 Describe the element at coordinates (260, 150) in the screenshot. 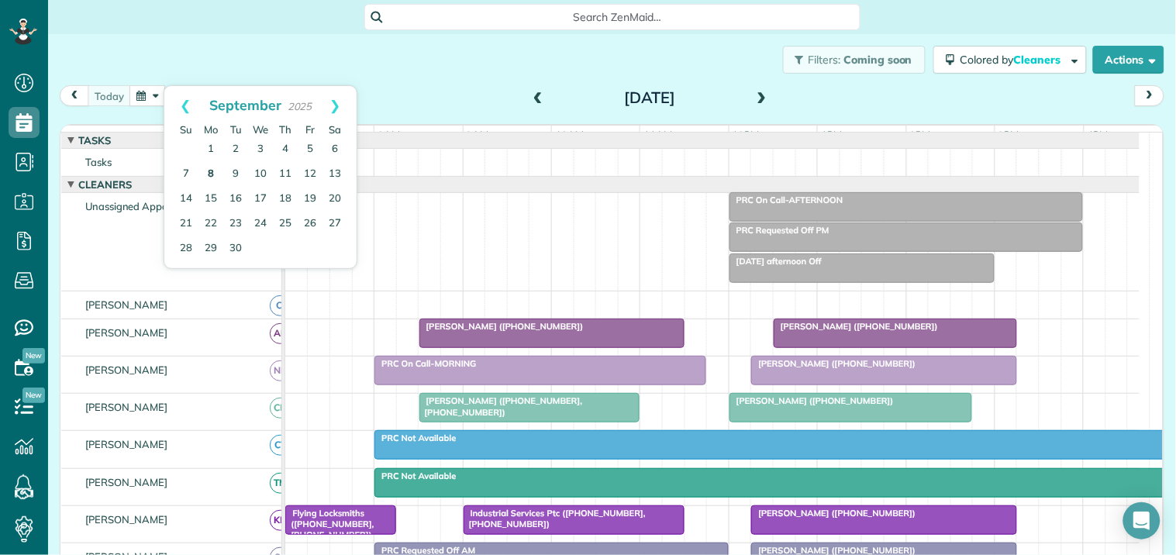

I see `a: 3` at that location.